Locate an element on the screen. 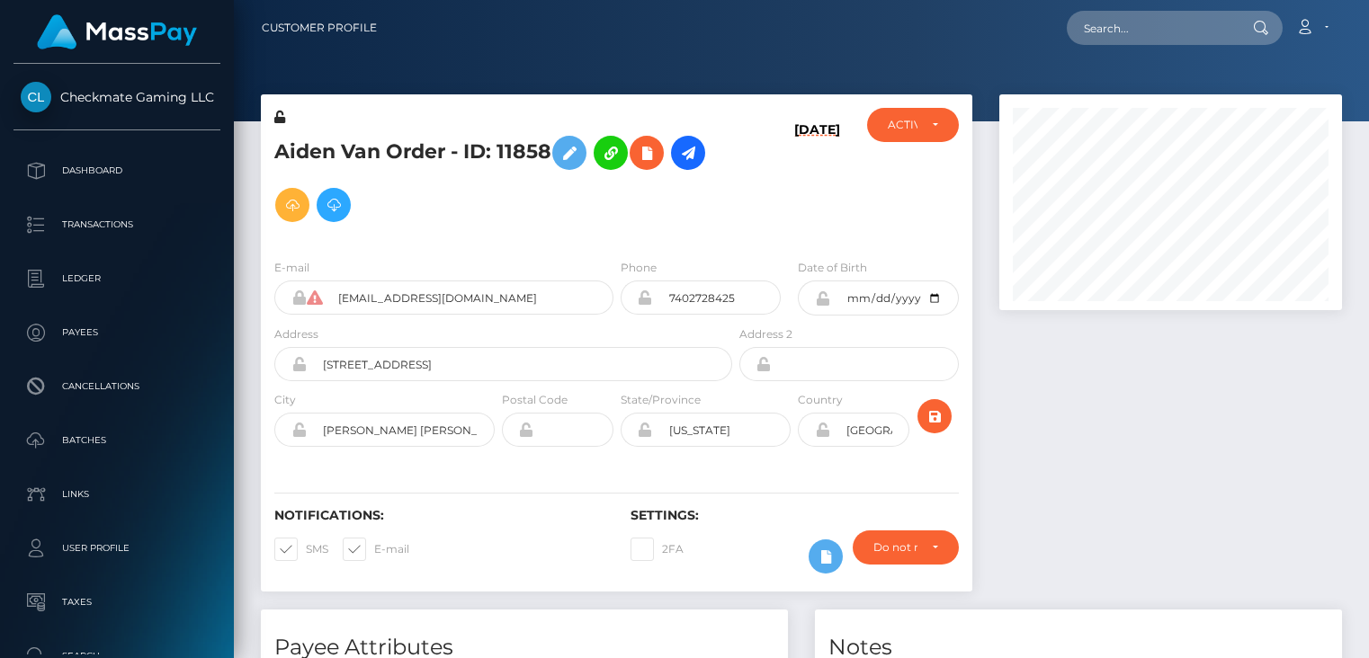  p: Transactions is located at coordinates (117, 225).